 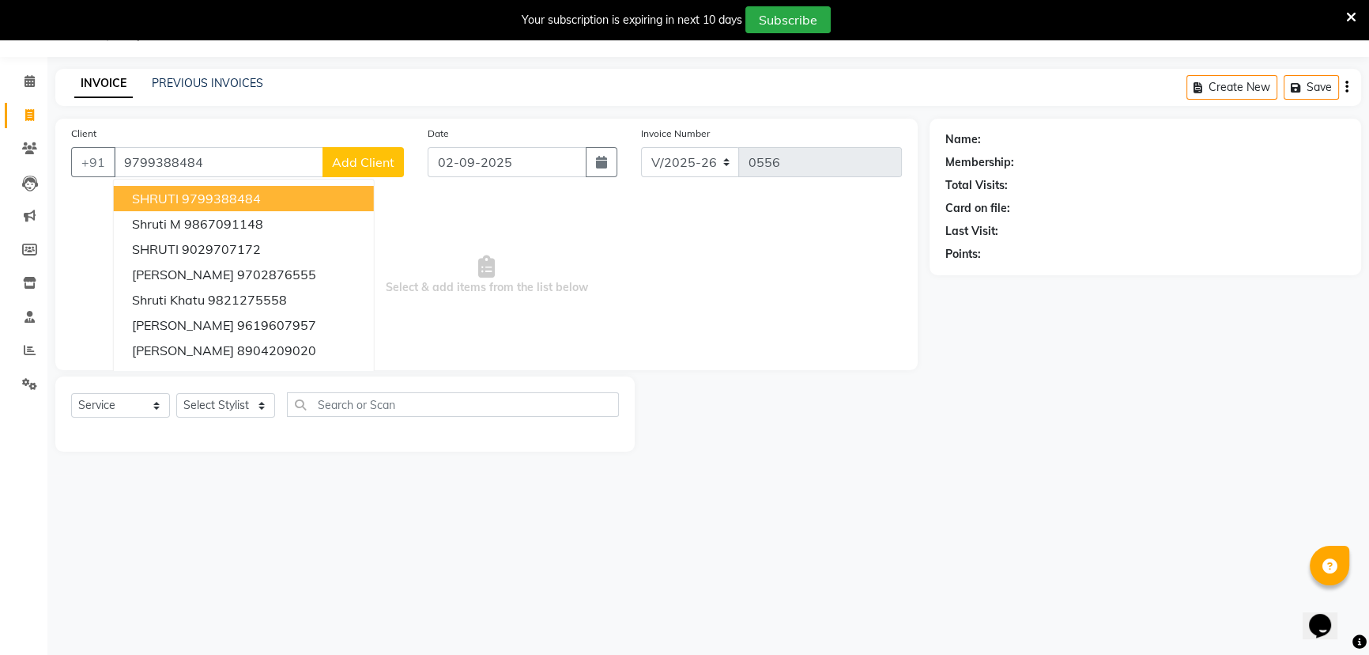 I want to click on span: shruti m, so click(x=157, y=224).